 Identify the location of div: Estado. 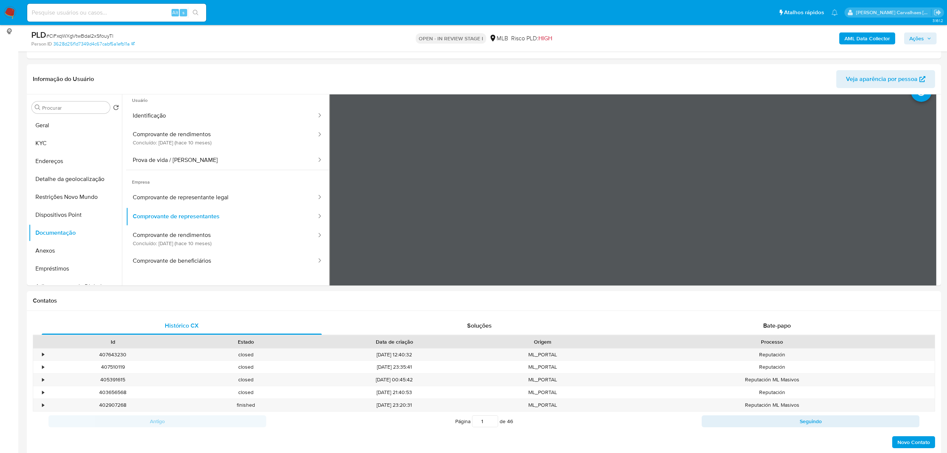
(246, 342).